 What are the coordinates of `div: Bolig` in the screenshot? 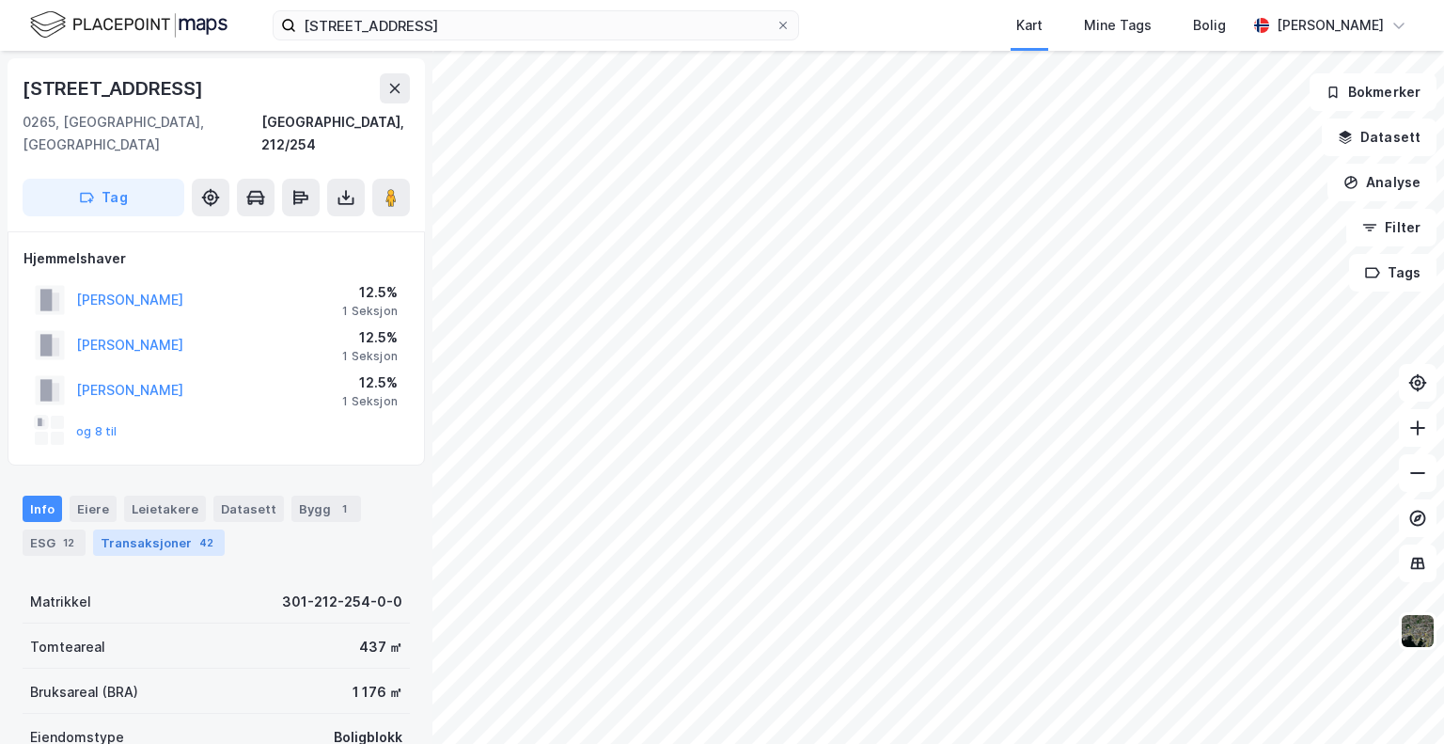 It's located at (1209, 25).